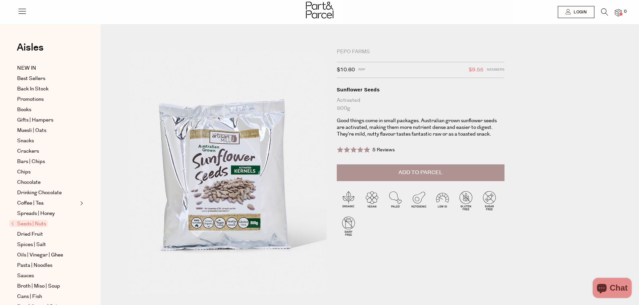 The image size is (639, 305). Describe the element at coordinates (420, 90) in the screenshot. I see `div: Sunflower Seeds` at that location.